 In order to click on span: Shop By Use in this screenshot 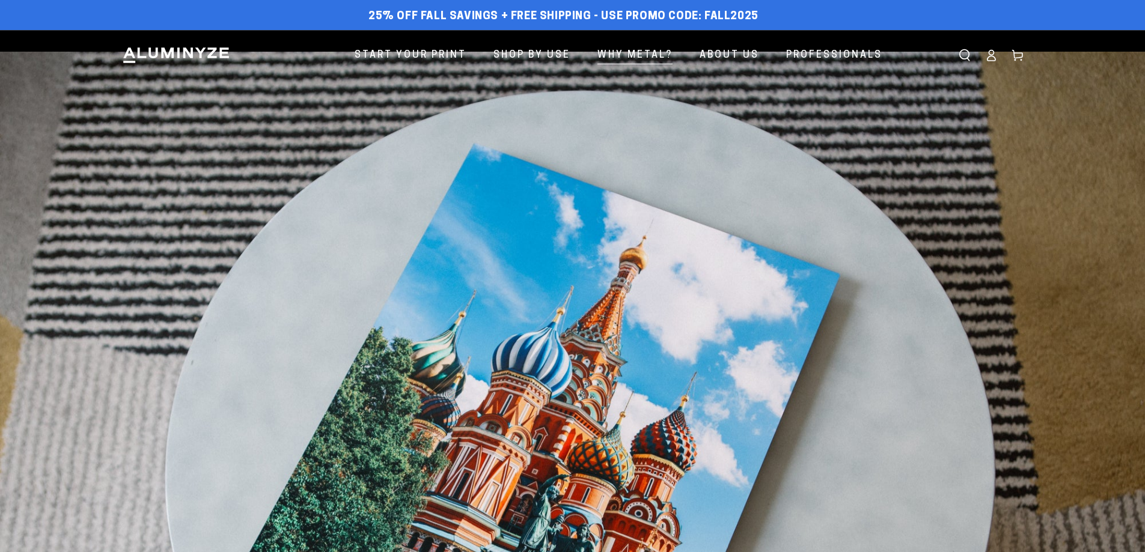, I will do `click(532, 55)`.